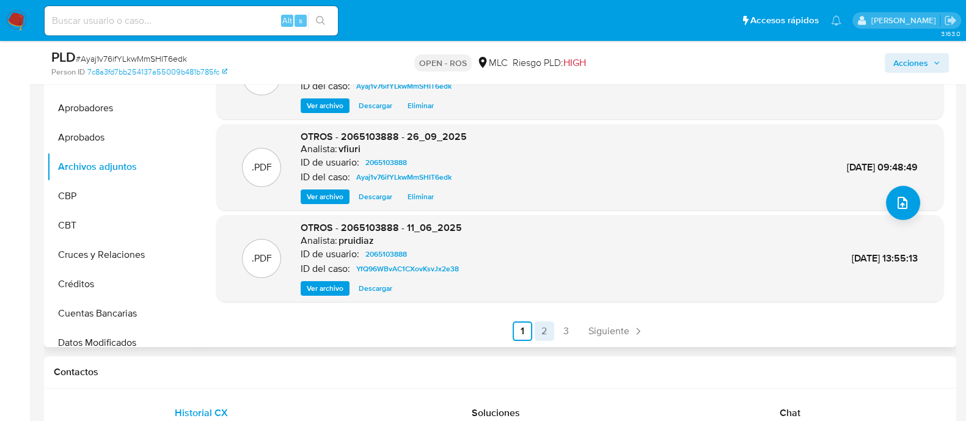 Image resolution: width=966 pixels, height=421 pixels. Describe the element at coordinates (301, 20) in the screenshot. I see `span: s` at that location.